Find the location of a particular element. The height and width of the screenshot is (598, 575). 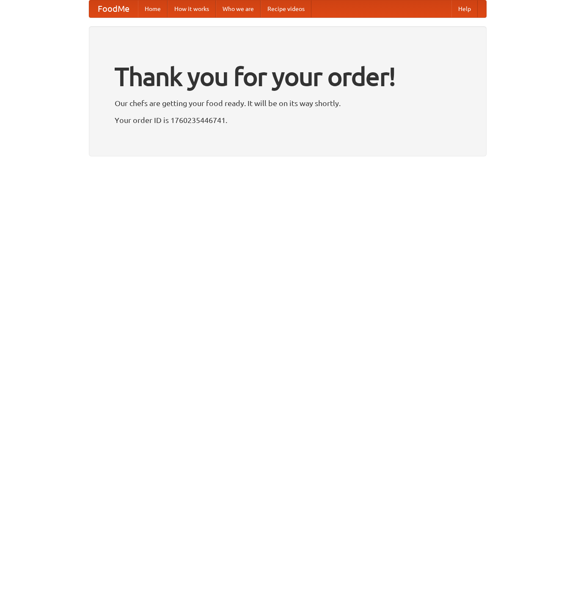

a: Home is located at coordinates (153, 9).